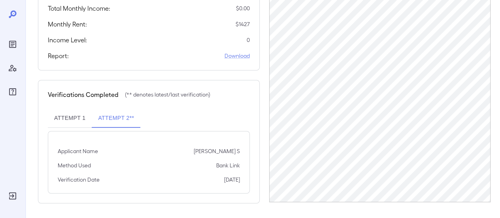 The image size is (500, 218). I want to click on p: Method Used, so click(74, 165).